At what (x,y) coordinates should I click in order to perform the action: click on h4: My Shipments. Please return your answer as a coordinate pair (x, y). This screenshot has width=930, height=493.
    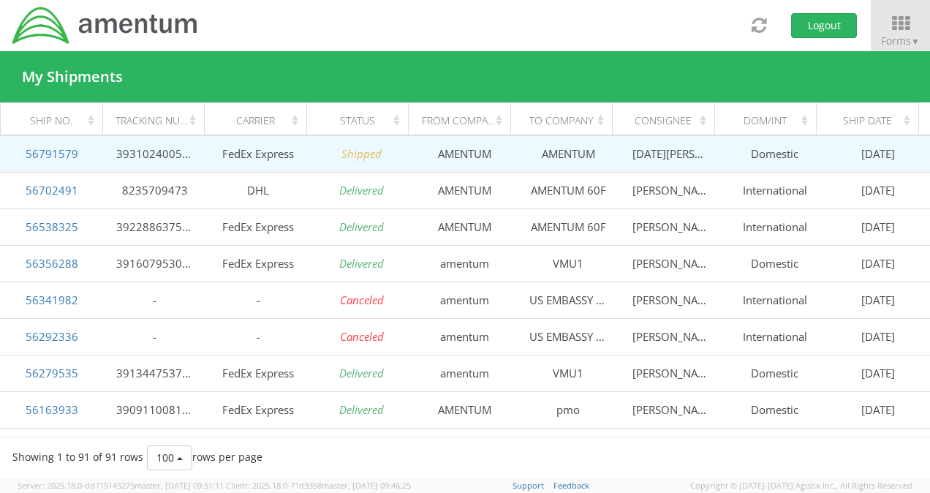
    Looking at the image, I should click on (72, 77).